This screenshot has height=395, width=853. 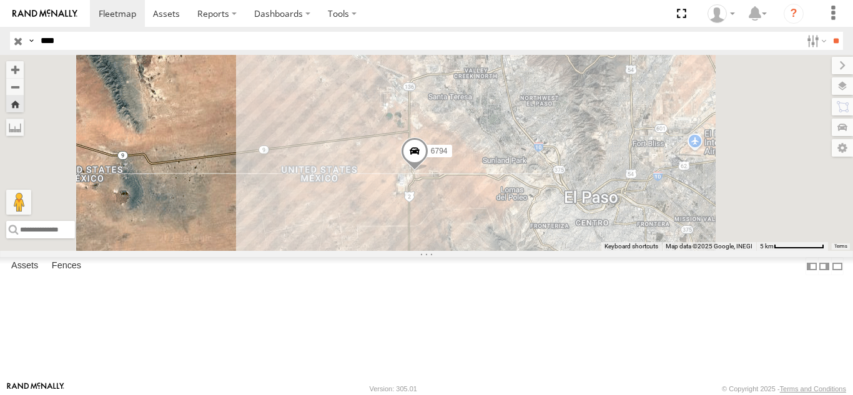 What do you see at coordinates (15, 69) in the screenshot?
I see `button: Zoom in` at bounding box center [15, 69].